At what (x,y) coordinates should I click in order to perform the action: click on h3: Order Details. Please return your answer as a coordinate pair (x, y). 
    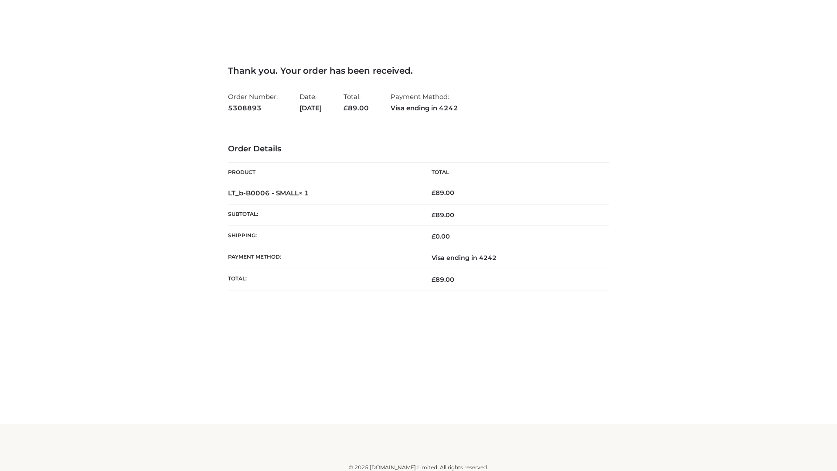
    Looking at the image, I should click on (419, 149).